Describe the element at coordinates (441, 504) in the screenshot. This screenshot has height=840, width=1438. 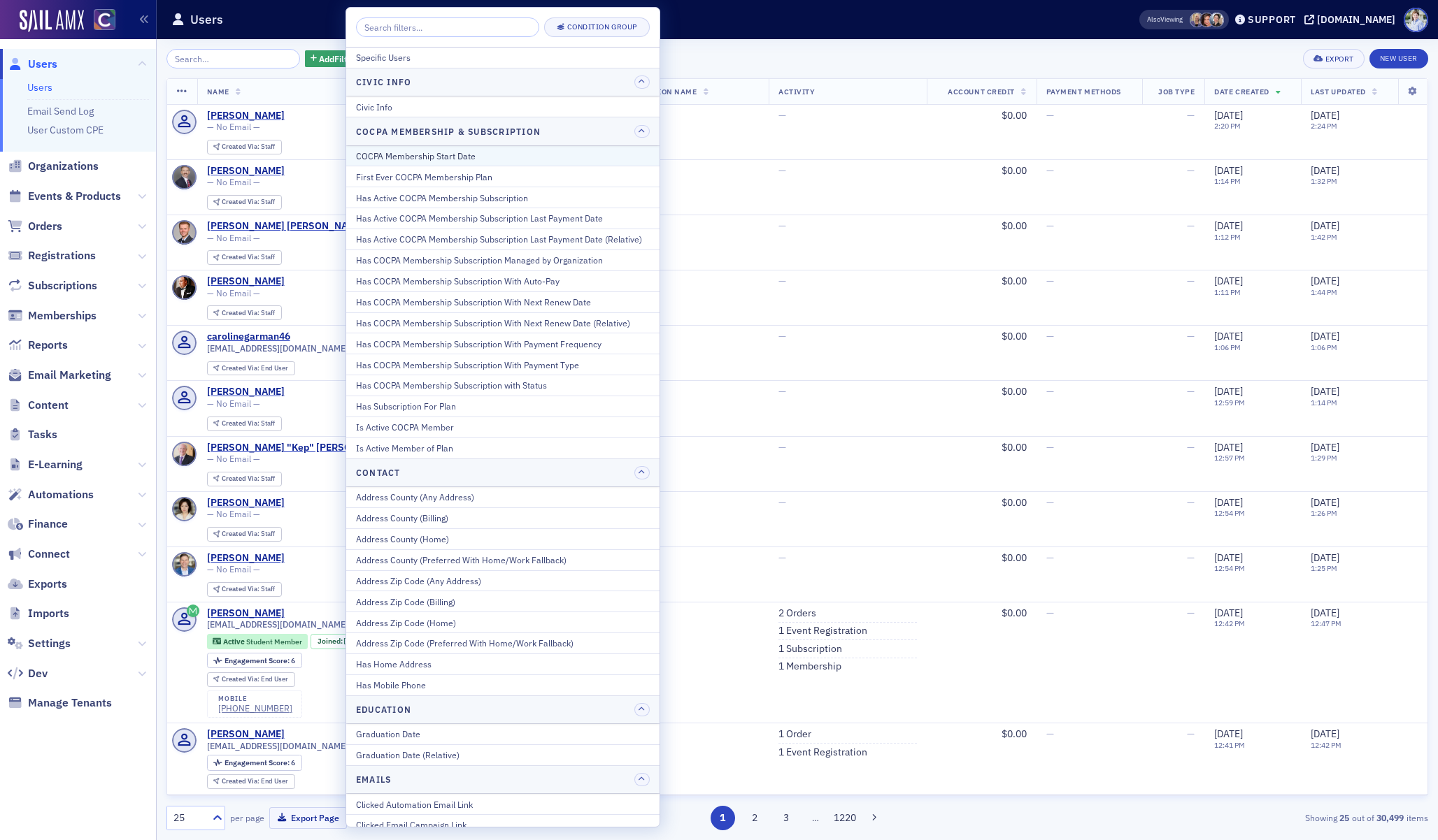
I see `div: USR-14069613` at that location.